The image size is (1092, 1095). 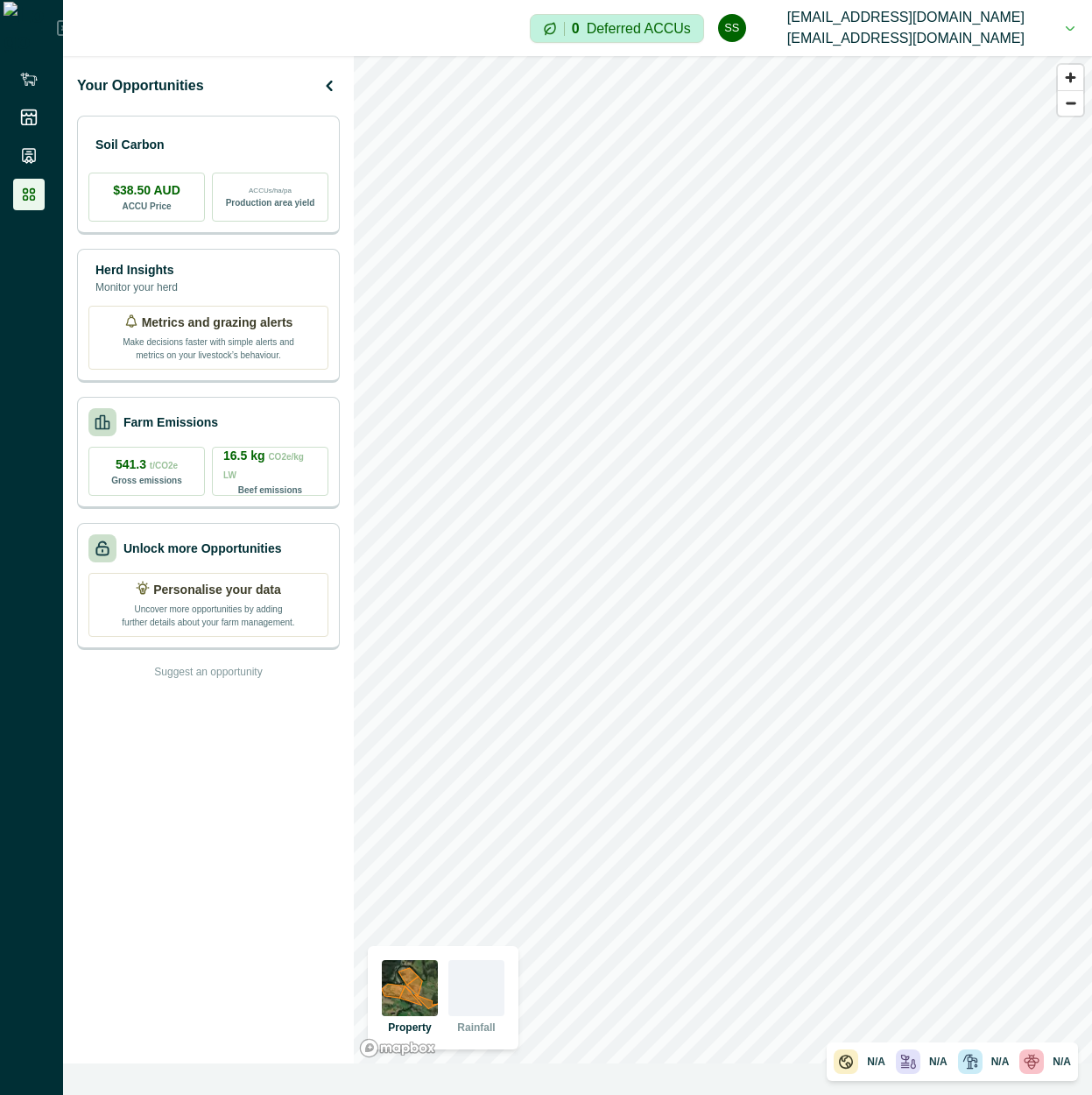 What do you see at coordinates (207, 672) in the screenshot?
I see `p: Suggest an opportunity` at bounding box center [207, 672].